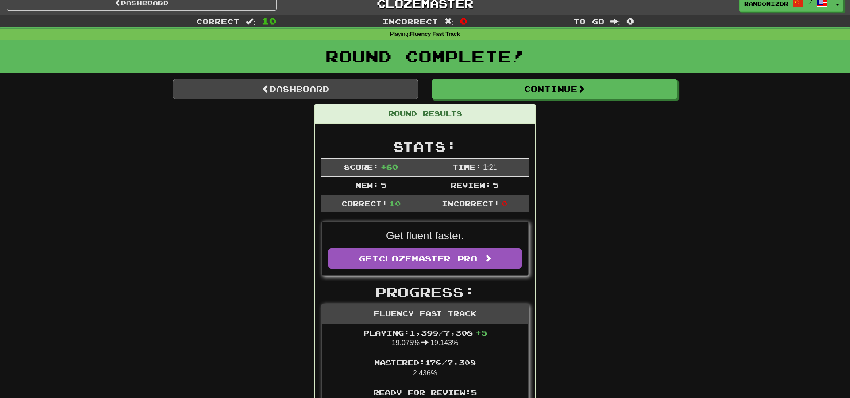  What do you see at coordinates (367, 185) in the screenshot?
I see `span: New:` at bounding box center [367, 185].